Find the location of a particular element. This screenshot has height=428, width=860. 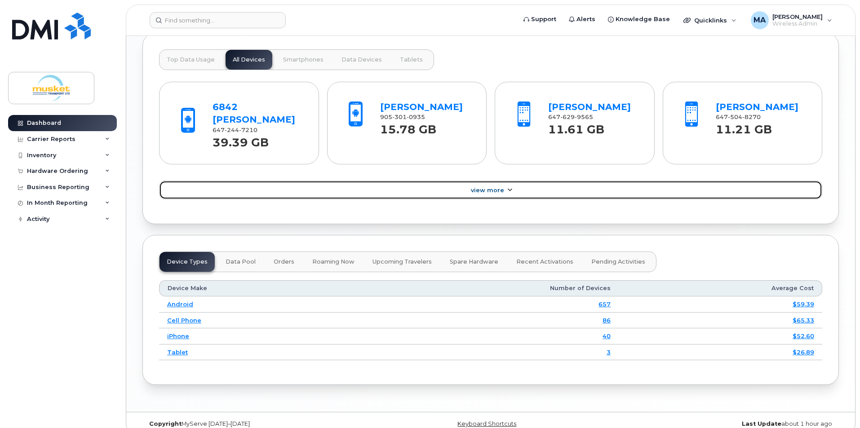

a: Alerts is located at coordinates (582, 19).